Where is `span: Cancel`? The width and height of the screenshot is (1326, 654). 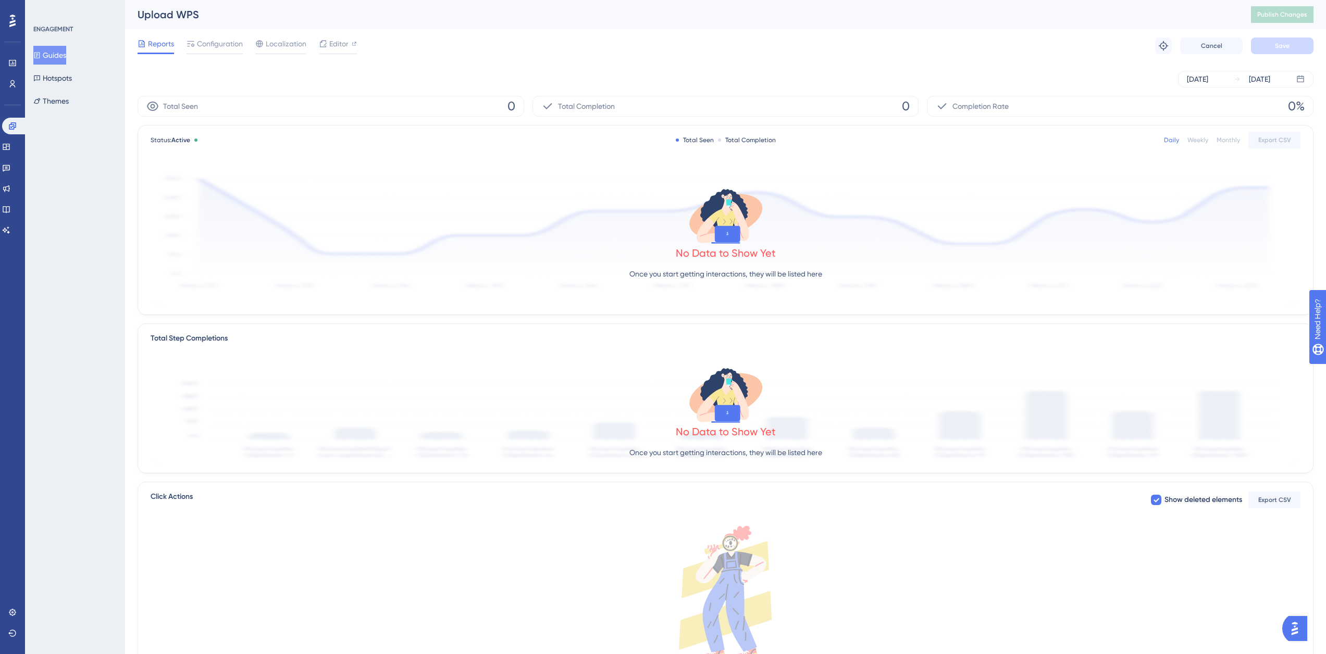 span: Cancel is located at coordinates (1211, 46).